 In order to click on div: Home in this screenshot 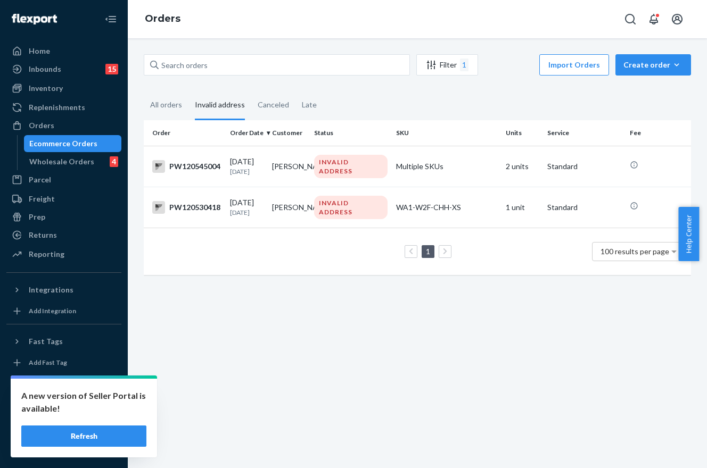, I will do `click(39, 51)`.